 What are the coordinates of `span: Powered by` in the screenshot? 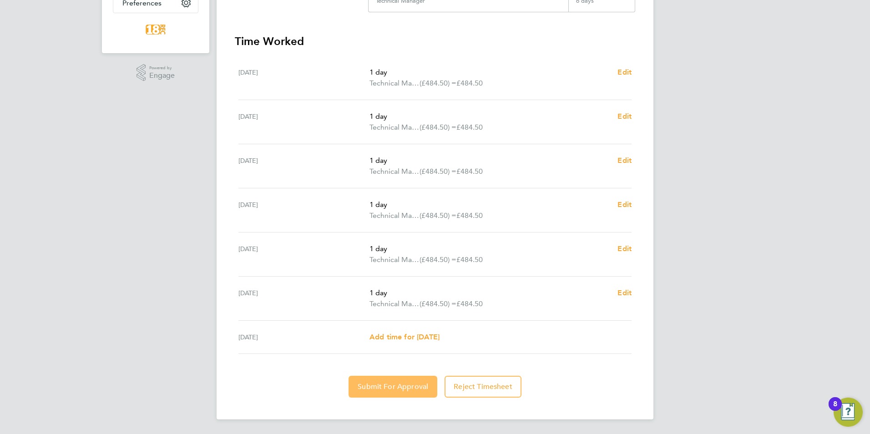 It's located at (162, 68).